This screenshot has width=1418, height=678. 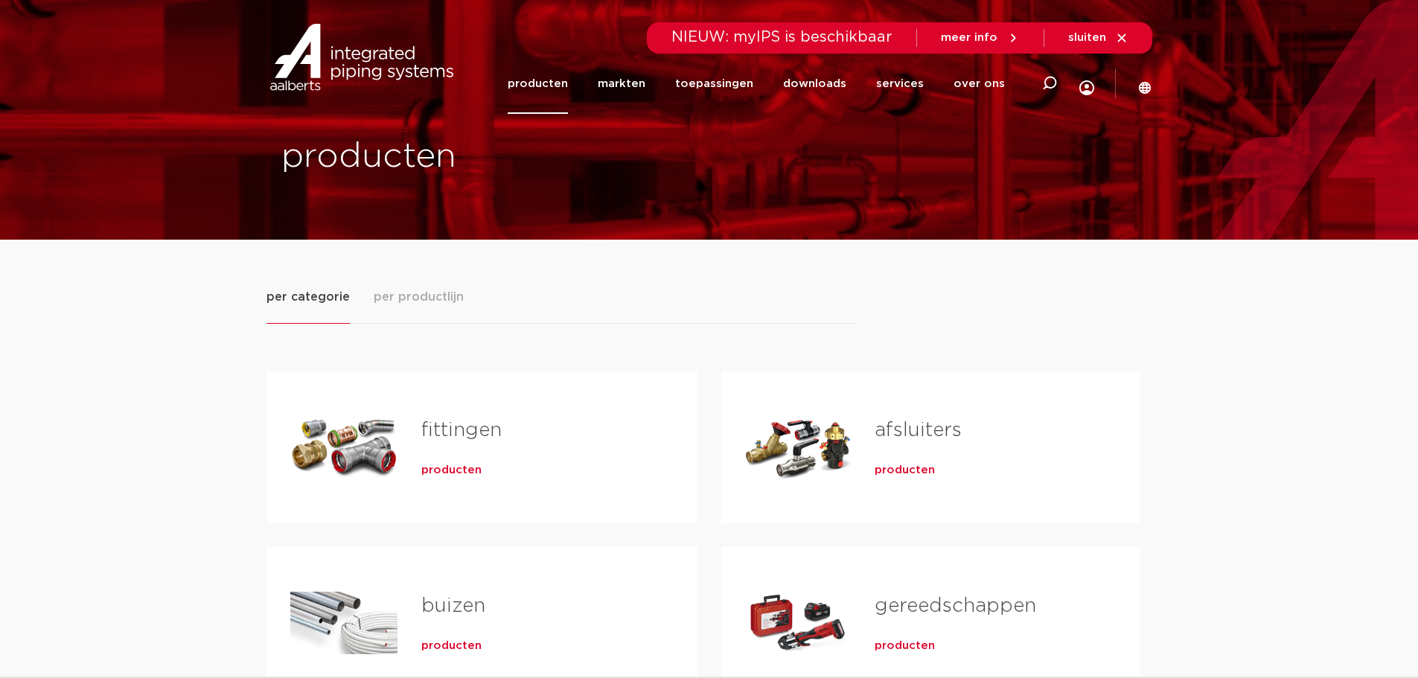 What do you see at coordinates (453, 606) in the screenshot?
I see `a: buizen` at bounding box center [453, 606].